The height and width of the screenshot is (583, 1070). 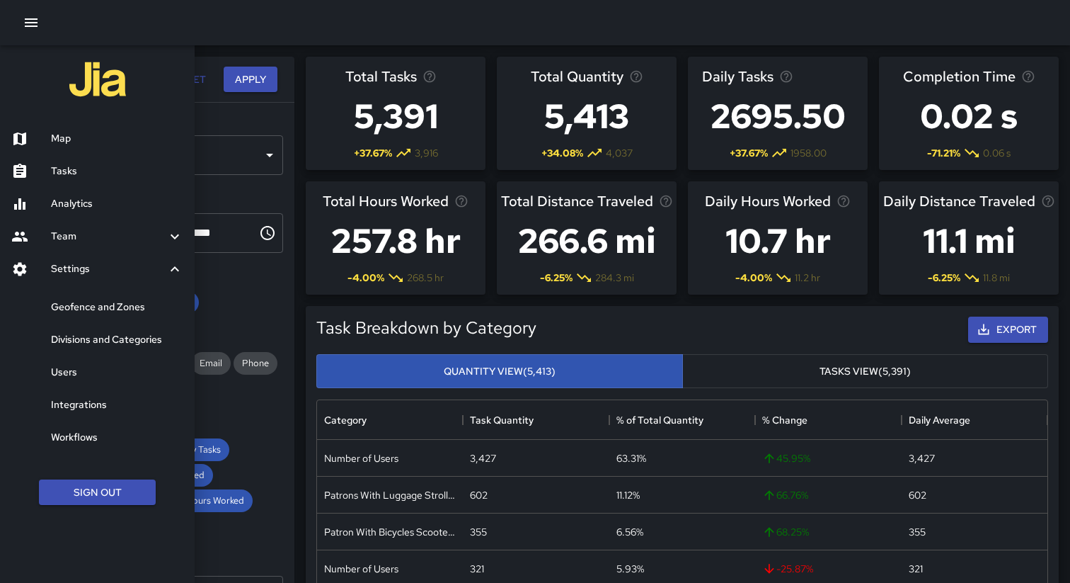 What do you see at coordinates (98, 79) in the screenshot?
I see `img: jia-logo` at bounding box center [98, 79].